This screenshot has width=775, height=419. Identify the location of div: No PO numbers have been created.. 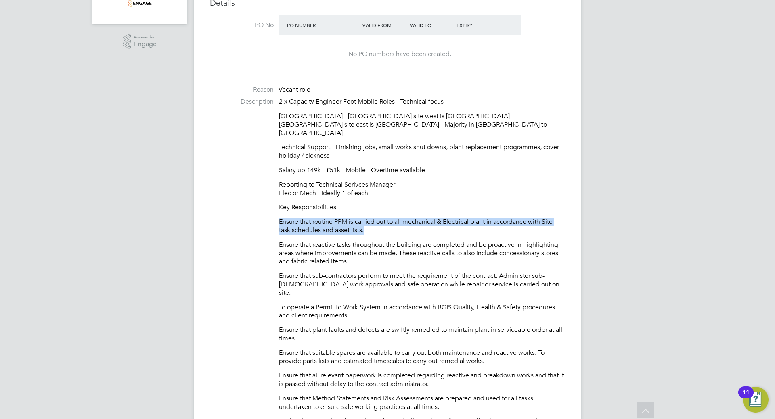
(399, 54).